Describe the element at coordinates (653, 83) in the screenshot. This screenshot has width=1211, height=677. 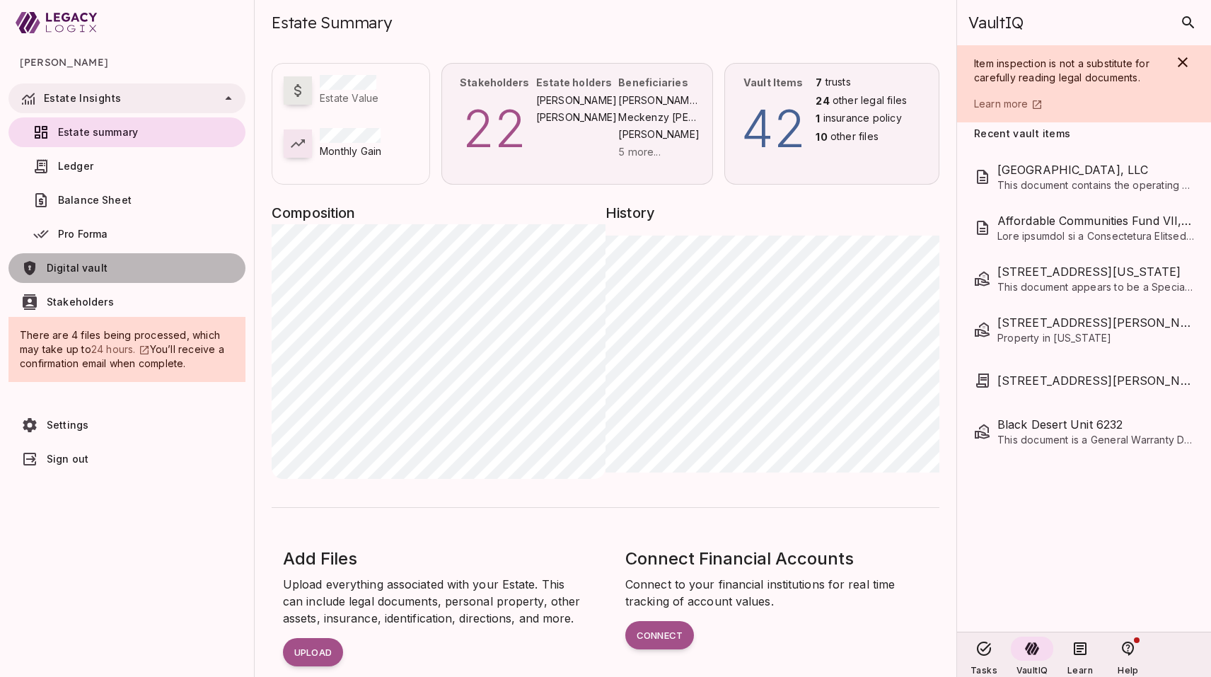
I see `h6: Beneficiaries` at that location.